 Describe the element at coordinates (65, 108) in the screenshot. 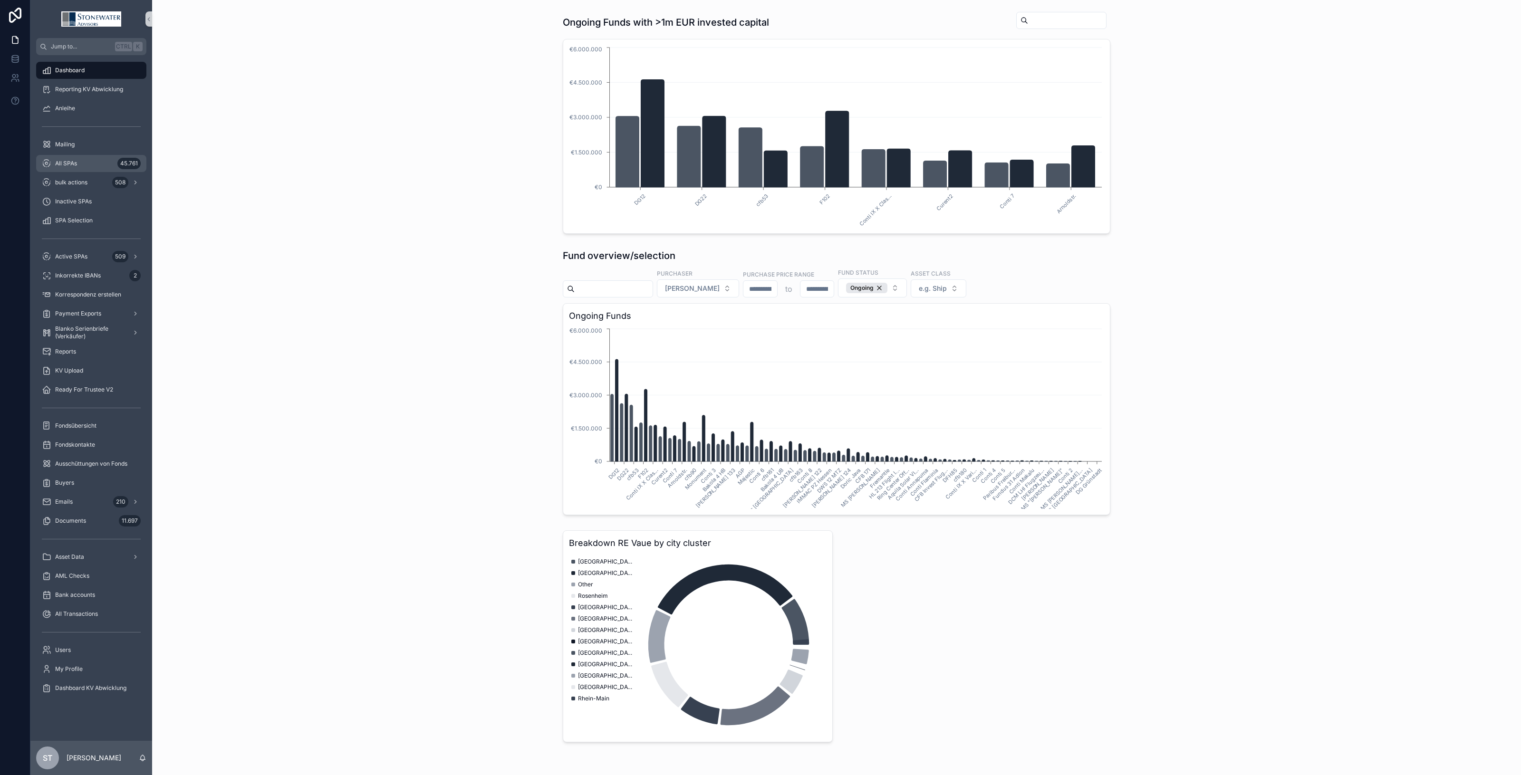

I see `span: Anleihe` at that location.